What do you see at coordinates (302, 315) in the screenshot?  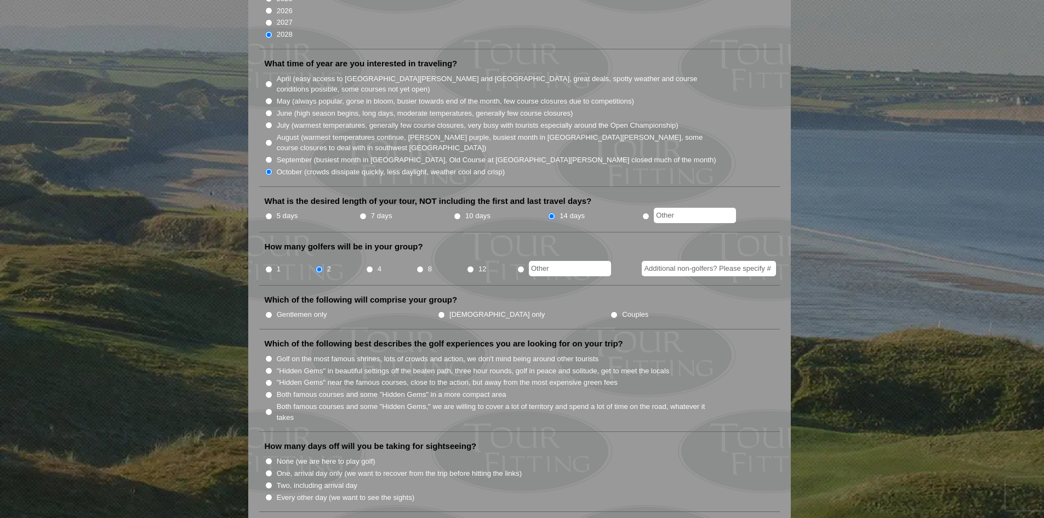 I see `label: Gentlemen only` at bounding box center [302, 315].